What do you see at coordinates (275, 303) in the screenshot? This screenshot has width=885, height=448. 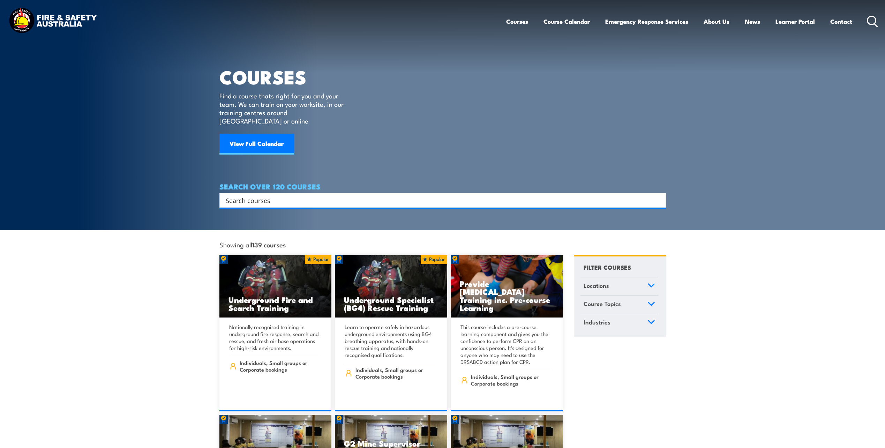 I see `h3: Underground Fire and Search Training` at bounding box center [275, 303].